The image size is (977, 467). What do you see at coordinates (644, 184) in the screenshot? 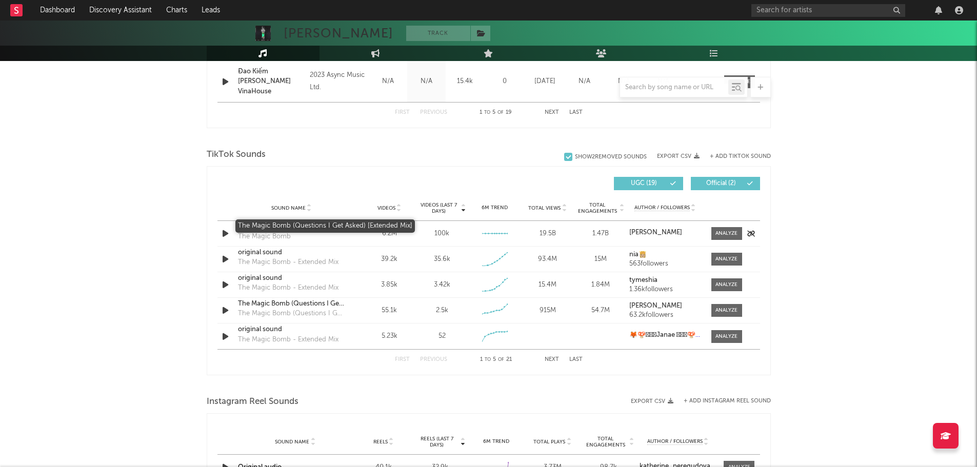
I see `span: UGC ( 19 )` at bounding box center [644, 184].